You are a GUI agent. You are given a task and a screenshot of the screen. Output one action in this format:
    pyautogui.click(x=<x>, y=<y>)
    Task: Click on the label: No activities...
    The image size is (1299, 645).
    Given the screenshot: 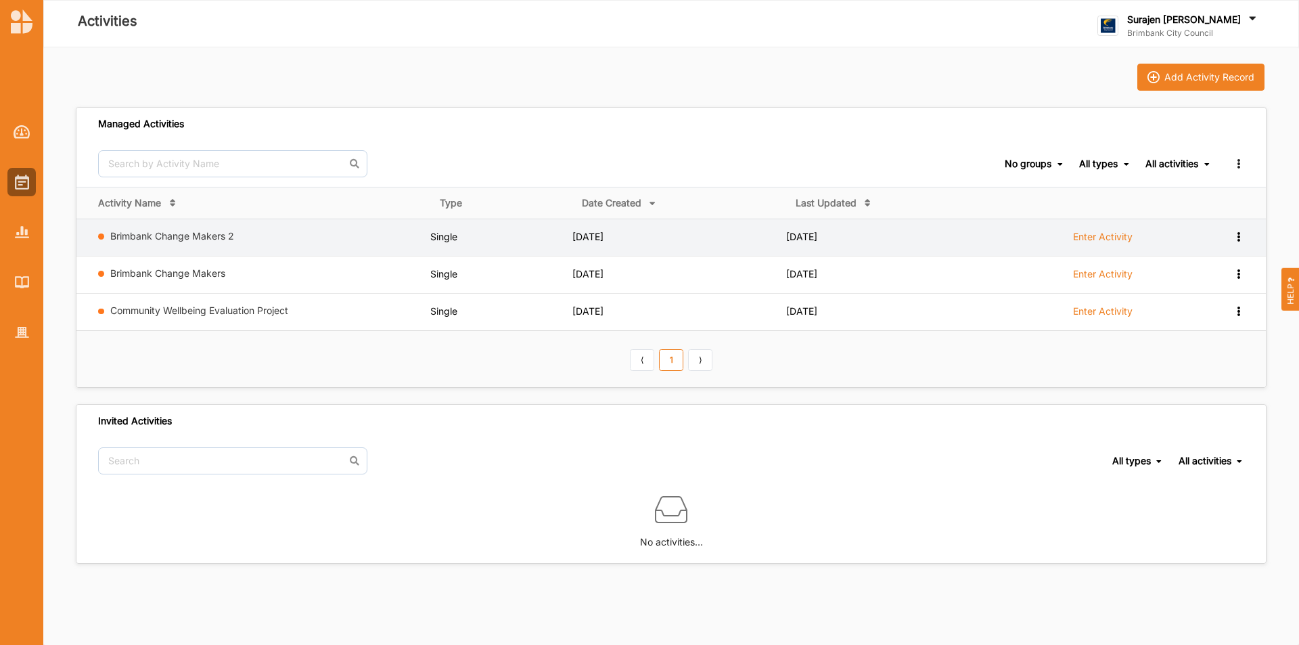 What is the action you would take?
    pyautogui.click(x=671, y=537)
    